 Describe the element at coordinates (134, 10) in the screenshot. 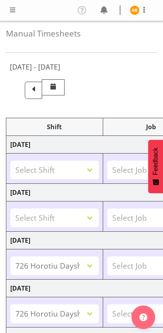

I see `img: angela-burrill10486.jpg` at that location.